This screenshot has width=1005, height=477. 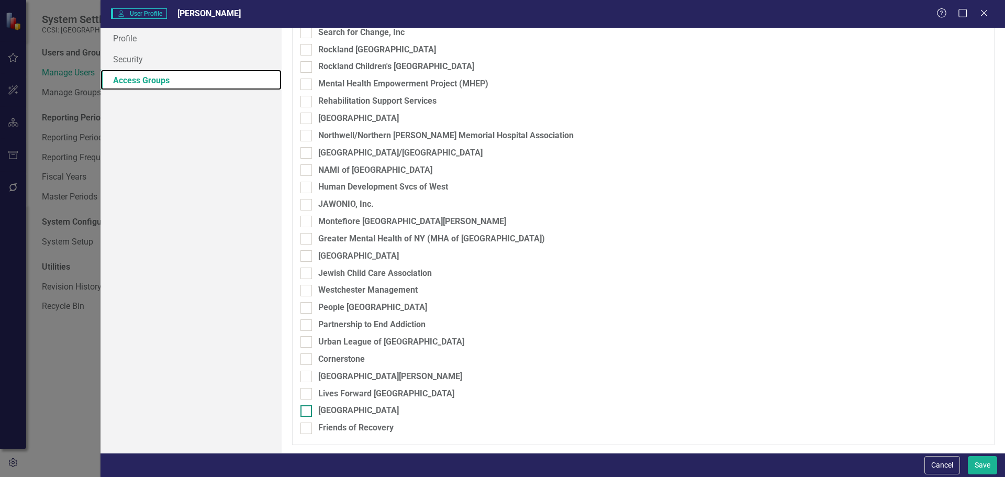 I want to click on div: Partnership to End Addiction, so click(x=371, y=324).